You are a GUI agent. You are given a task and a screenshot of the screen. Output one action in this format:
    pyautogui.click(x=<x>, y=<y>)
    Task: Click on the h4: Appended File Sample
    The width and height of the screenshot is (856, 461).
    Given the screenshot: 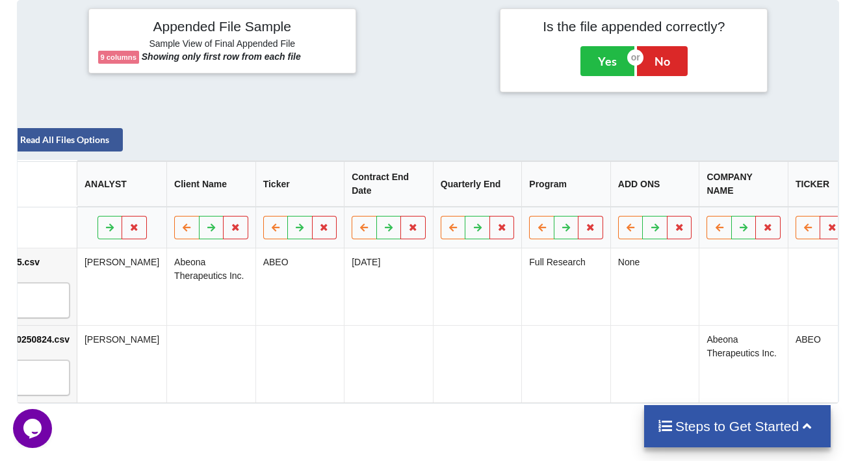 What is the action you would take?
    pyautogui.click(x=222, y=27)
    